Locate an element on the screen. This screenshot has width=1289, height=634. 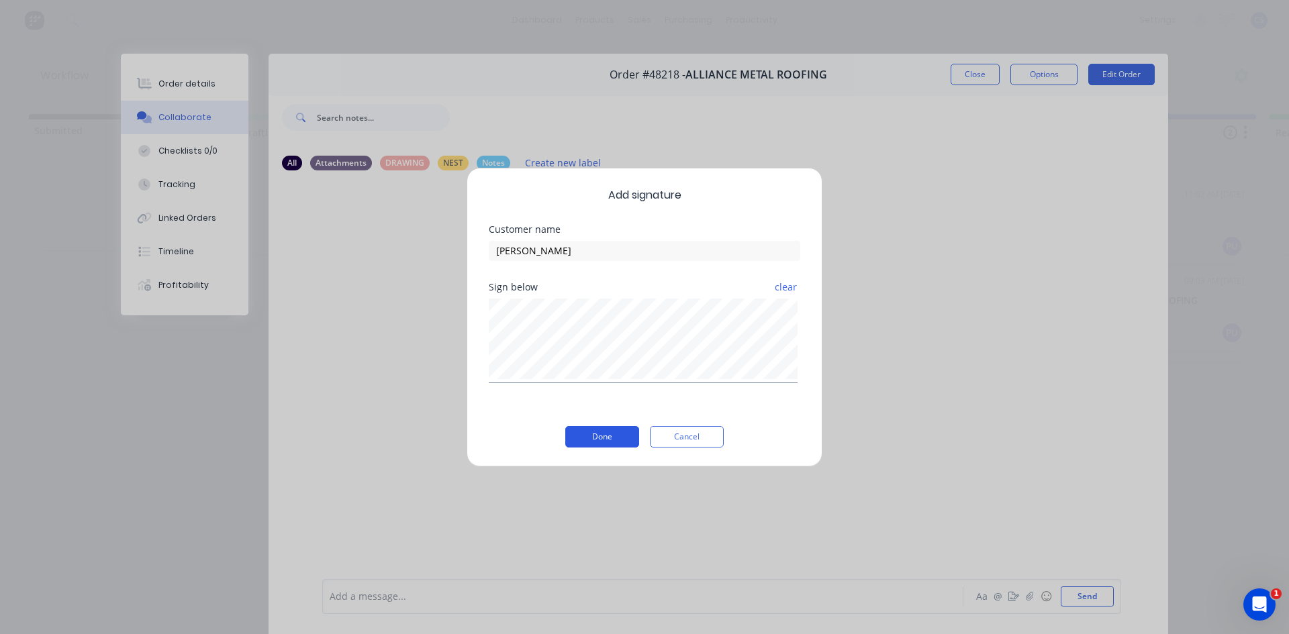
input: Enter customer name is located at coordinates (644, 251).